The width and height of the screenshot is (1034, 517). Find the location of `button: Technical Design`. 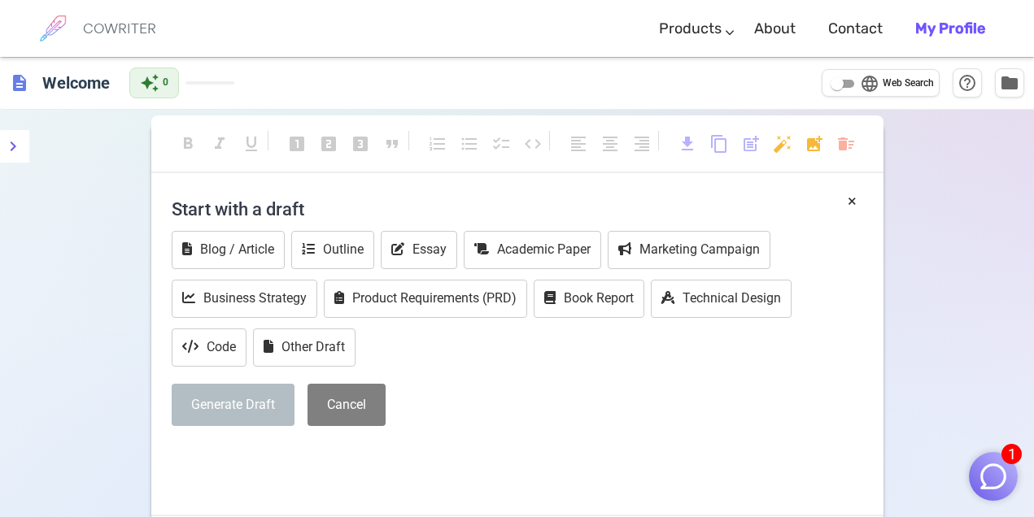

button: Technical Design is located at coordinates (721, 299).